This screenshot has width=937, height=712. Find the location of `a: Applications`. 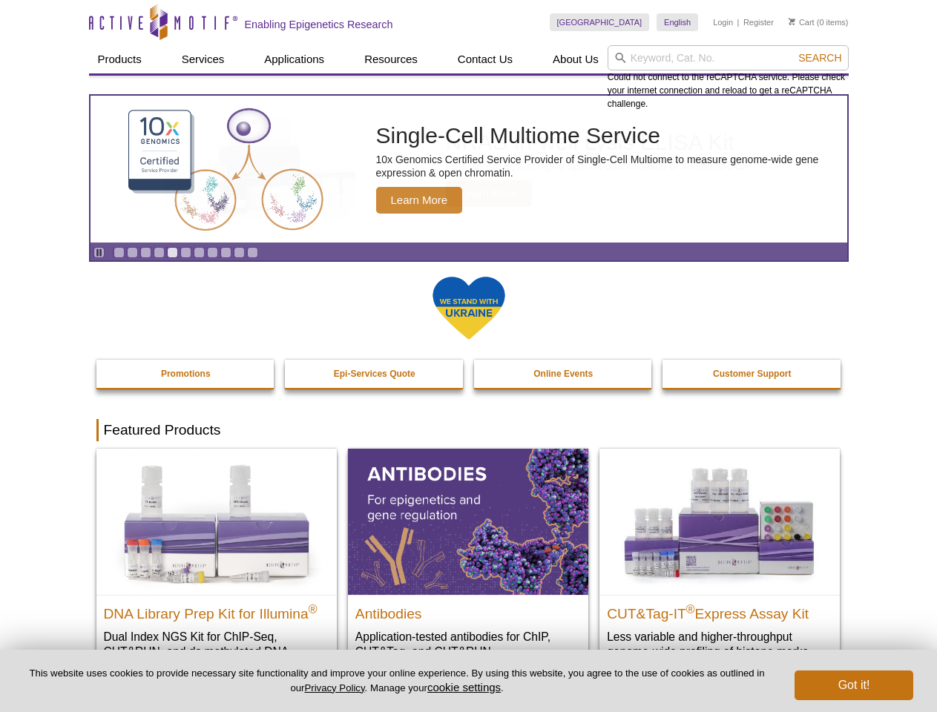

a: Applications is located at coordinates (294, 59).